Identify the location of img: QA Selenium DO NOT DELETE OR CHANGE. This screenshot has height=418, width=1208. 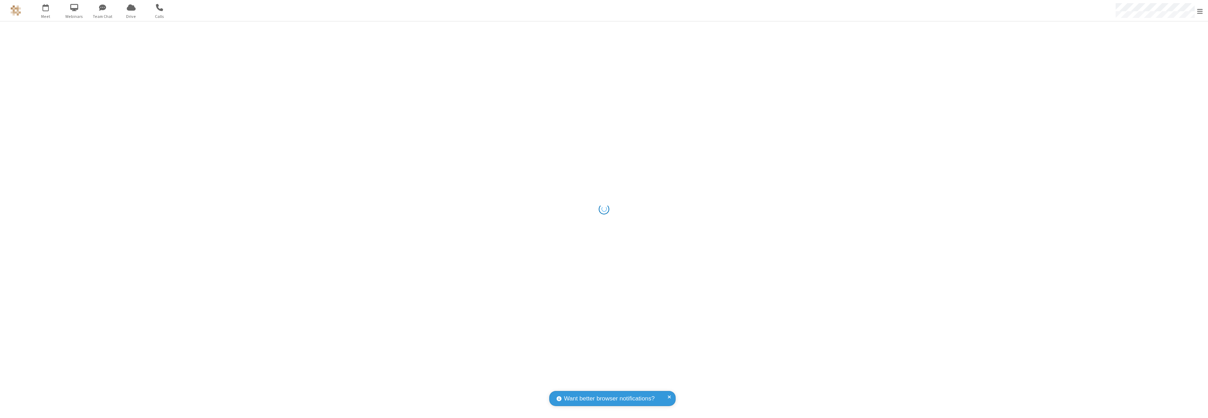
(16, 11).